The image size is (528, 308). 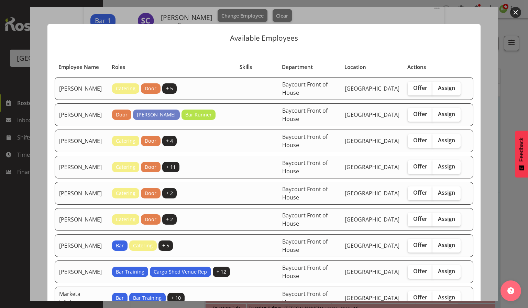 I want to click on span: Cargo Shed Venue Rep, so click(x=180, y=271).